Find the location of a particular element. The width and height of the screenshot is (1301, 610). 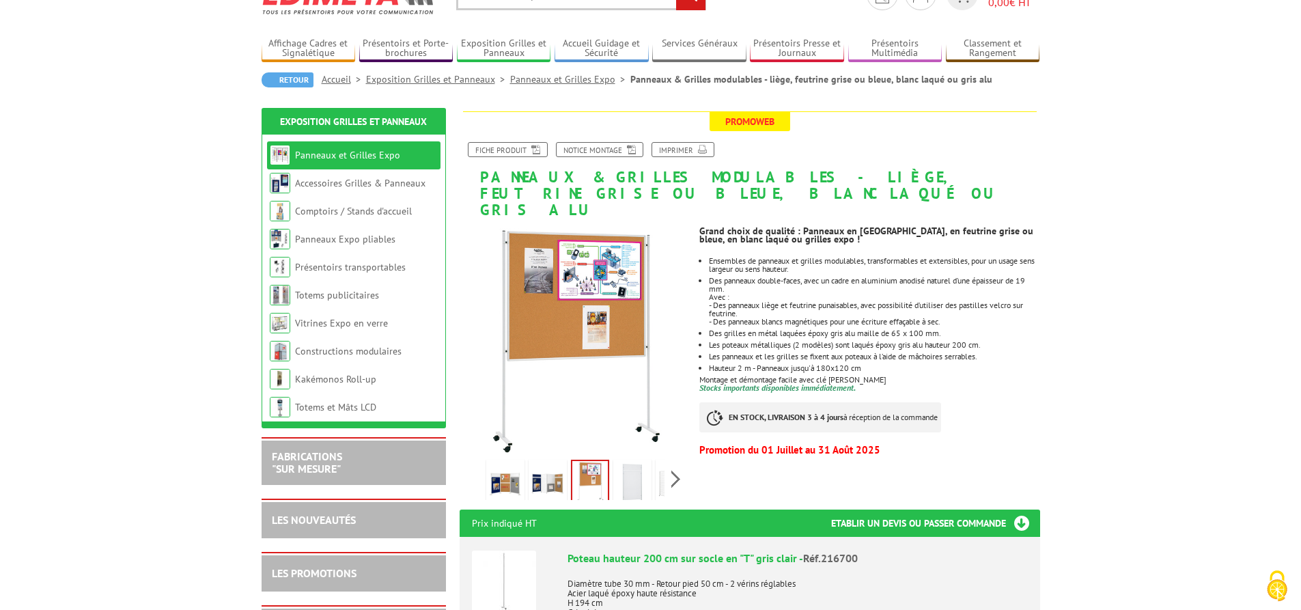

li: Hauteur 2 m - Panneaux jusqu'à 180x120 cm is located at coordinates (874, 368).